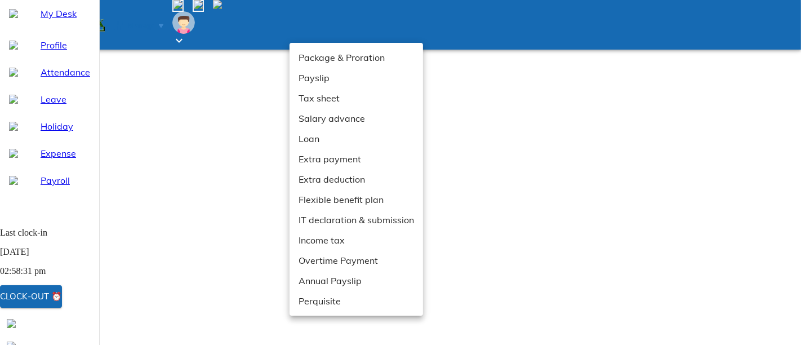 Image resolution: width=801 pixels, height=345 pixels. Describe the element at coordinates (356, 301) in the screenshot. I see `li: Perquisite` at that location.